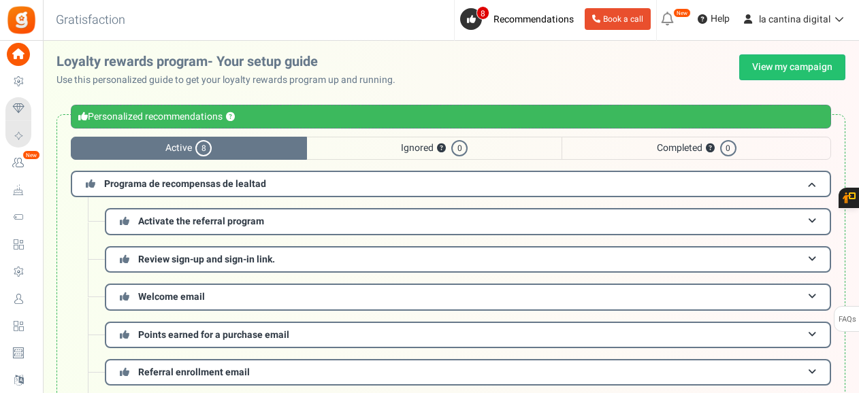 The image size is (859, 393). I want to click on div: Personalized recommendations, so click(450, 116).